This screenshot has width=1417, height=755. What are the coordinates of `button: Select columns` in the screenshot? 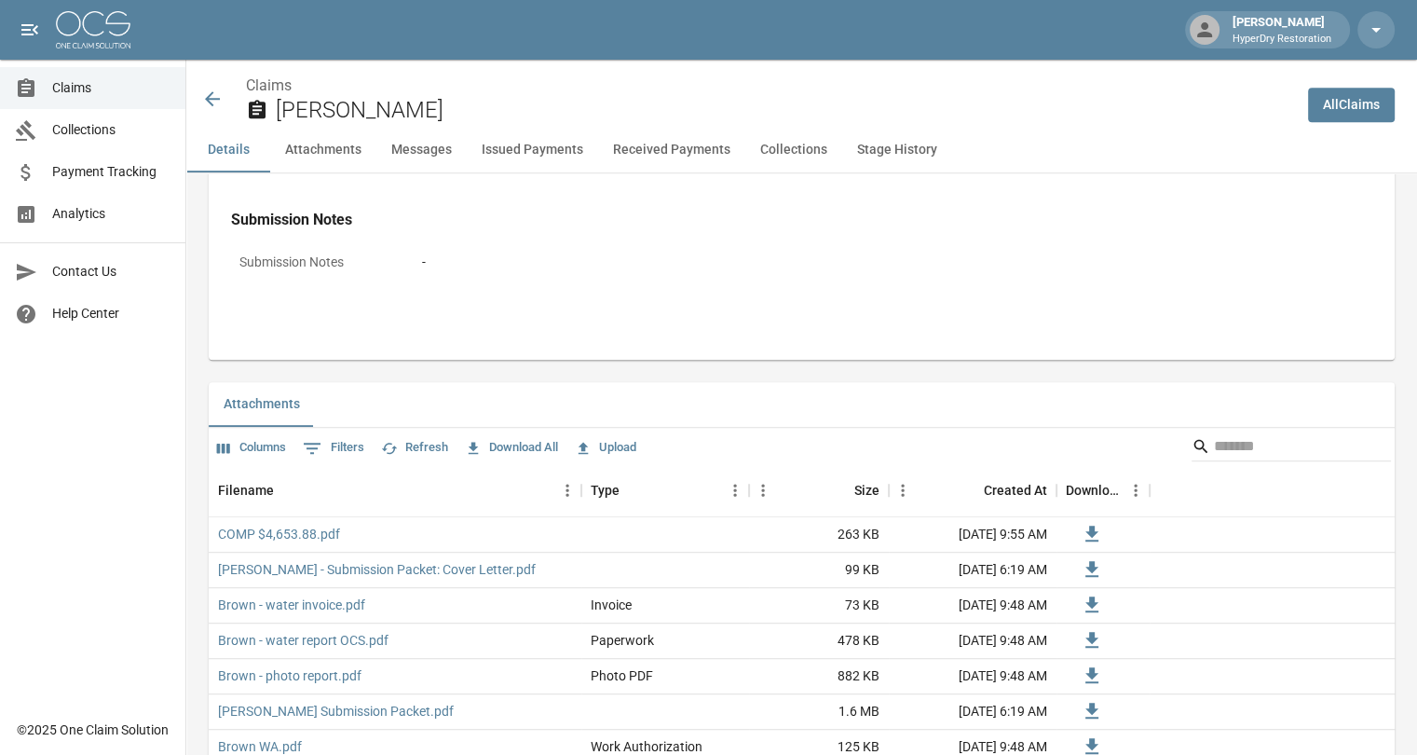 It's located at (252, 447).